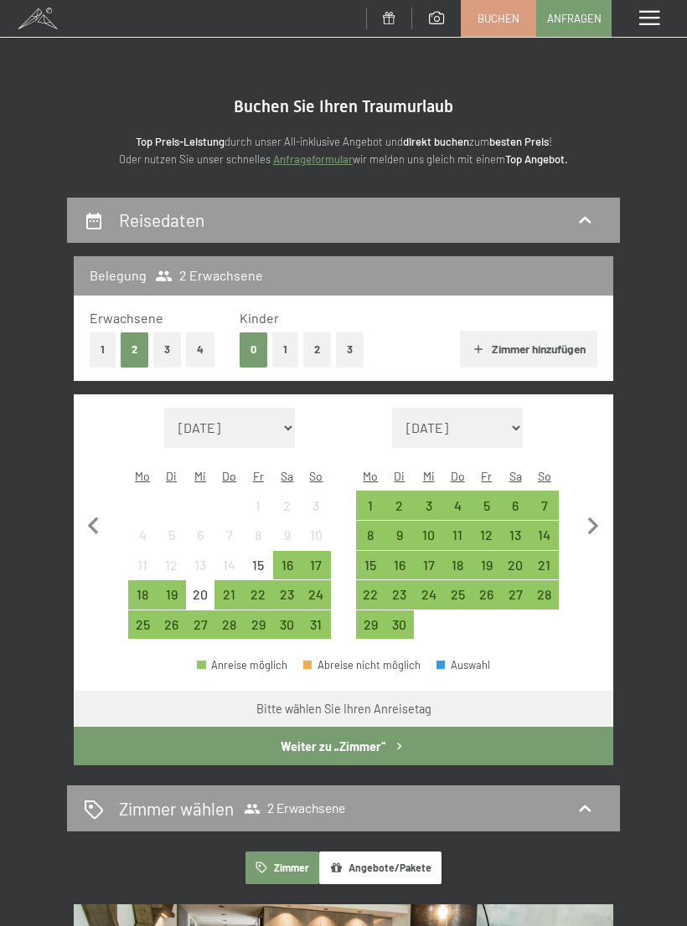 Image resolution: width=687 pixels, height=926 pixels. Describe the element at coordinates (498, 18) in the screenshot. I see `span: Buchen` at that location.